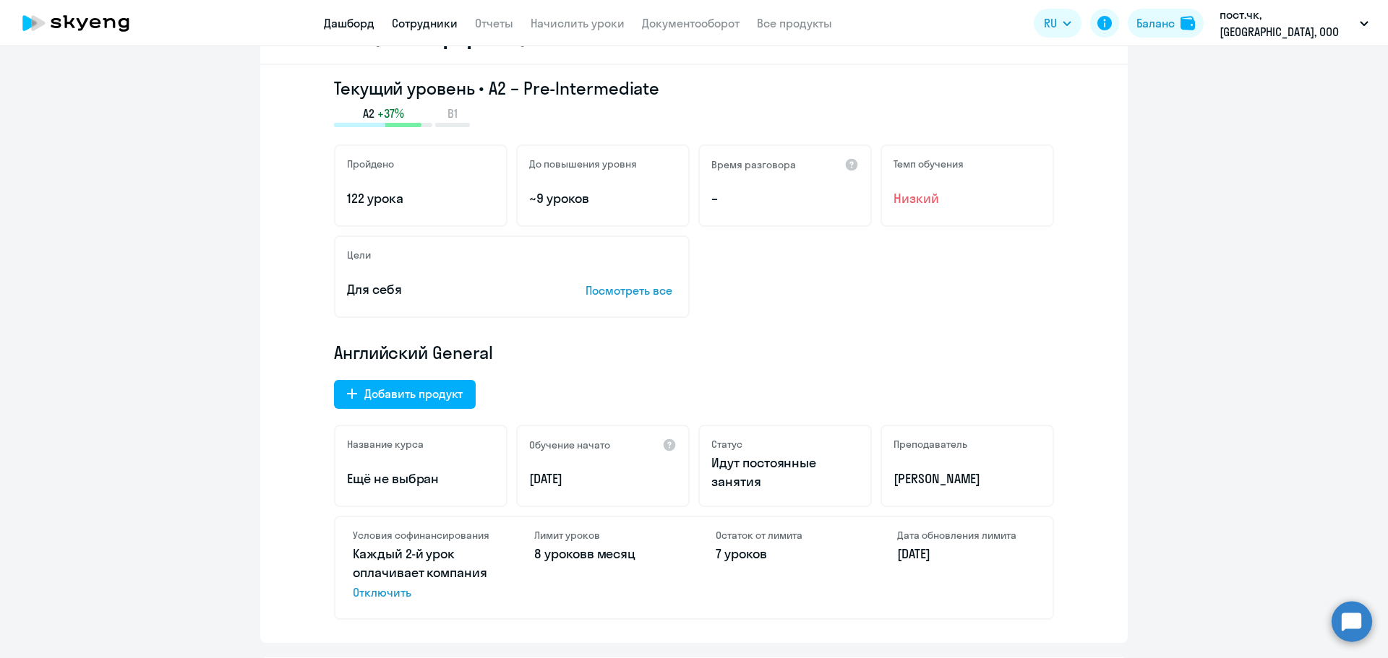  Describe the element at coordinates (421, 573) in the screenshot. I see `p: Каждый 2-й урок оплачивает компания` at that location.